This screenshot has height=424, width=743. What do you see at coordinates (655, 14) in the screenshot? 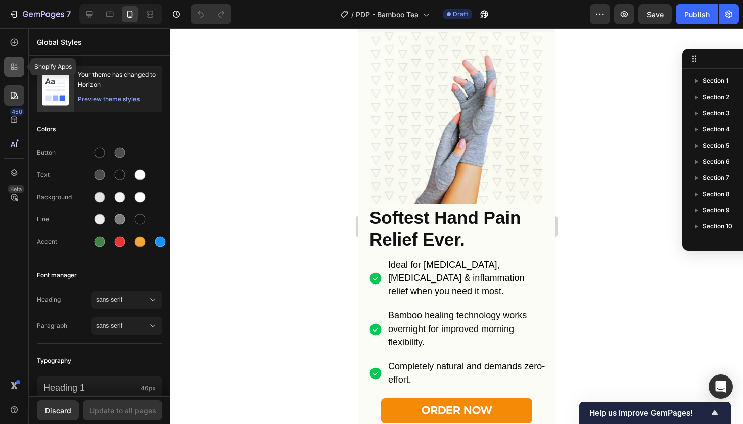
I see `button: Save` at bounding box center [655, 14].